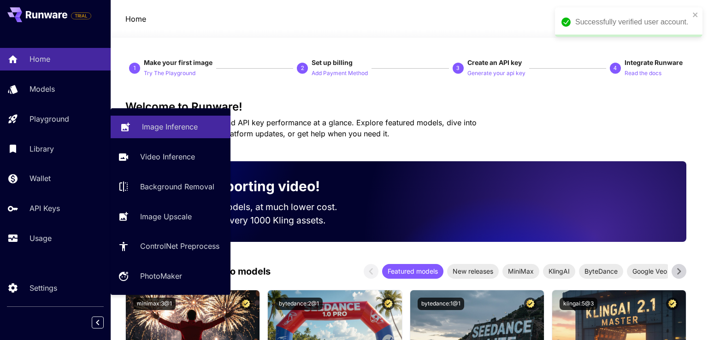  Describe the element at coordinates (171, 276) in the screenshot. I see `a: PhotoMaker` at that location.